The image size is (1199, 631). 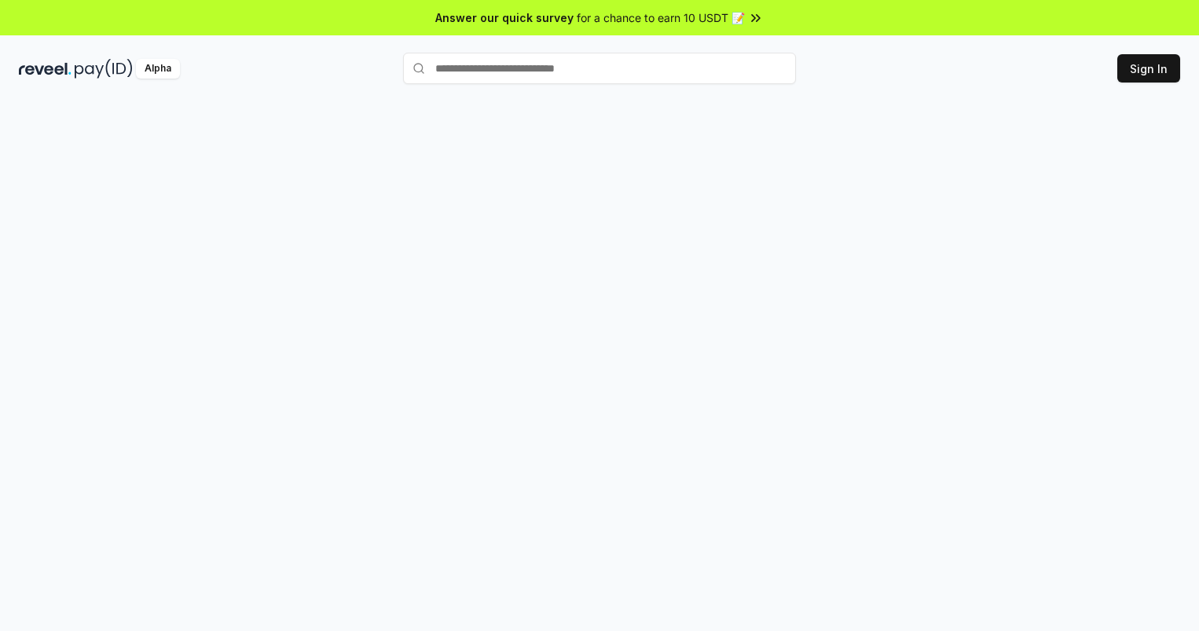 I want to click on img: pay_id, so click(x=104, y=68).